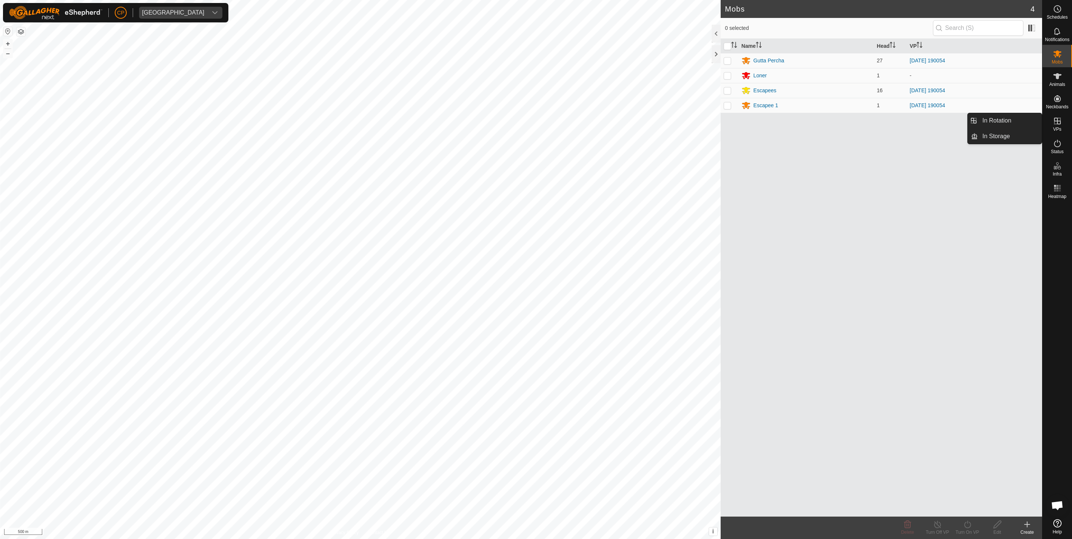  What do you see at coordinates (1009, 121) in the screenshot?
I see `a: In Rotation` at bounding box center [1009, 121].